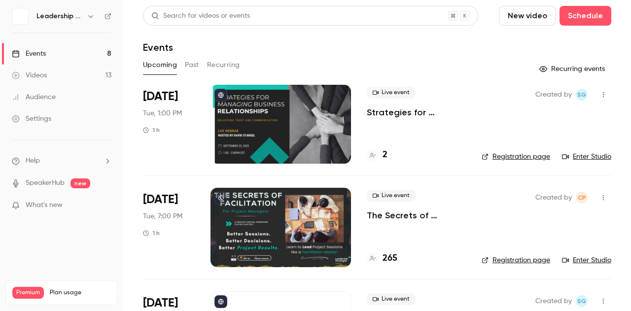 This screenshot has height=311, width=631. What do you see at coordinates (29, 54) in the screenshot?
I see `div: Events` at bounding box center [29, 54].